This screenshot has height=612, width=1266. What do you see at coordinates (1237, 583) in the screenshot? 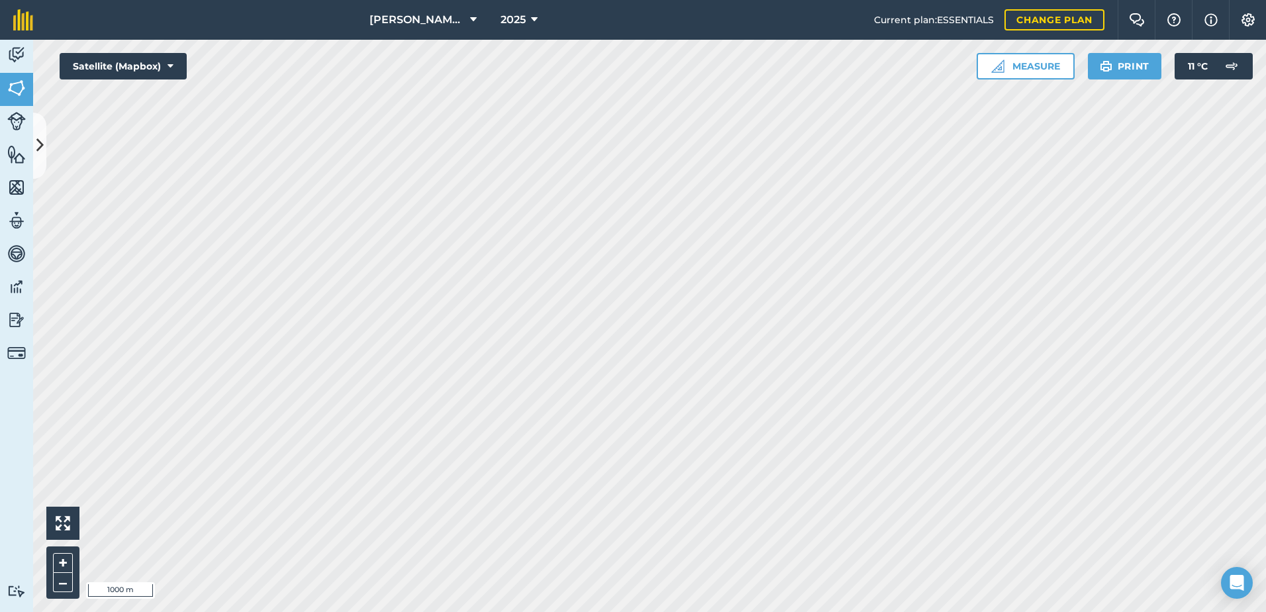
I see `div: Open Intercom Messenger` at bounding box center [1237, 583].